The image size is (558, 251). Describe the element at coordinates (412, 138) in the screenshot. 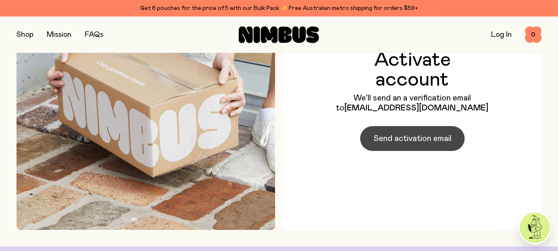

I see `button: Send activation email` at that location.